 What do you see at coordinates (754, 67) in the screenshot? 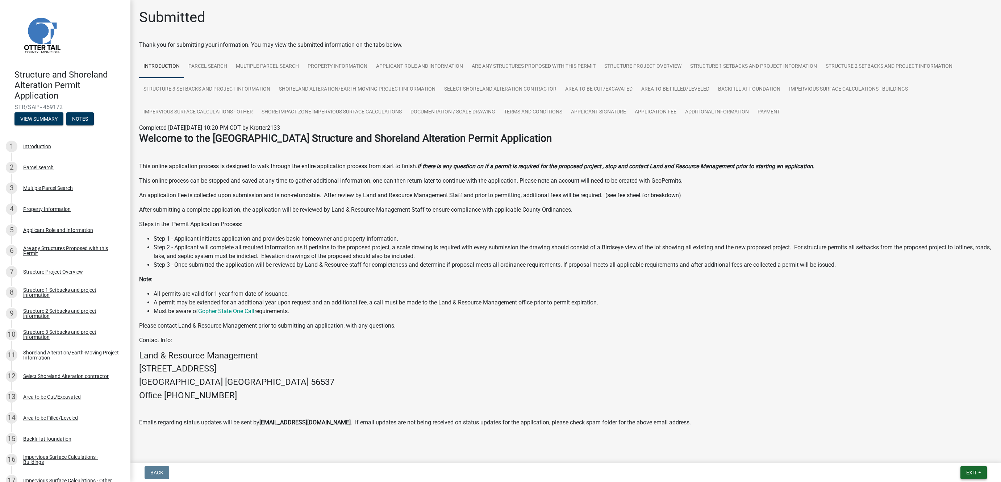
I see `a: Structure 1 Setbacks and project information` at bounding box center [754, 67].